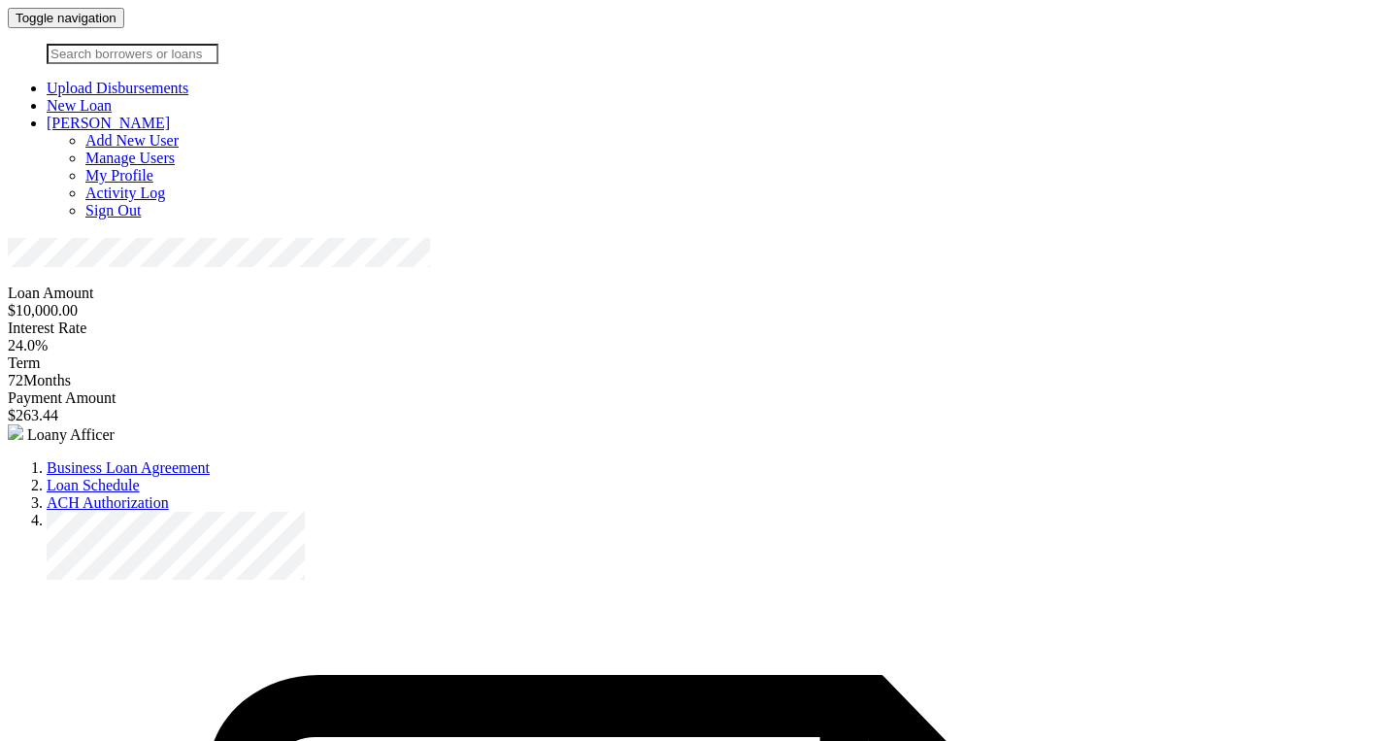 Image resolution: width=1398 pixels, height=741 pixels. What do you see at coordinates (699, 398) in the screenshot?
I see `div: Payment Amount` at bounding box center [699, 398].